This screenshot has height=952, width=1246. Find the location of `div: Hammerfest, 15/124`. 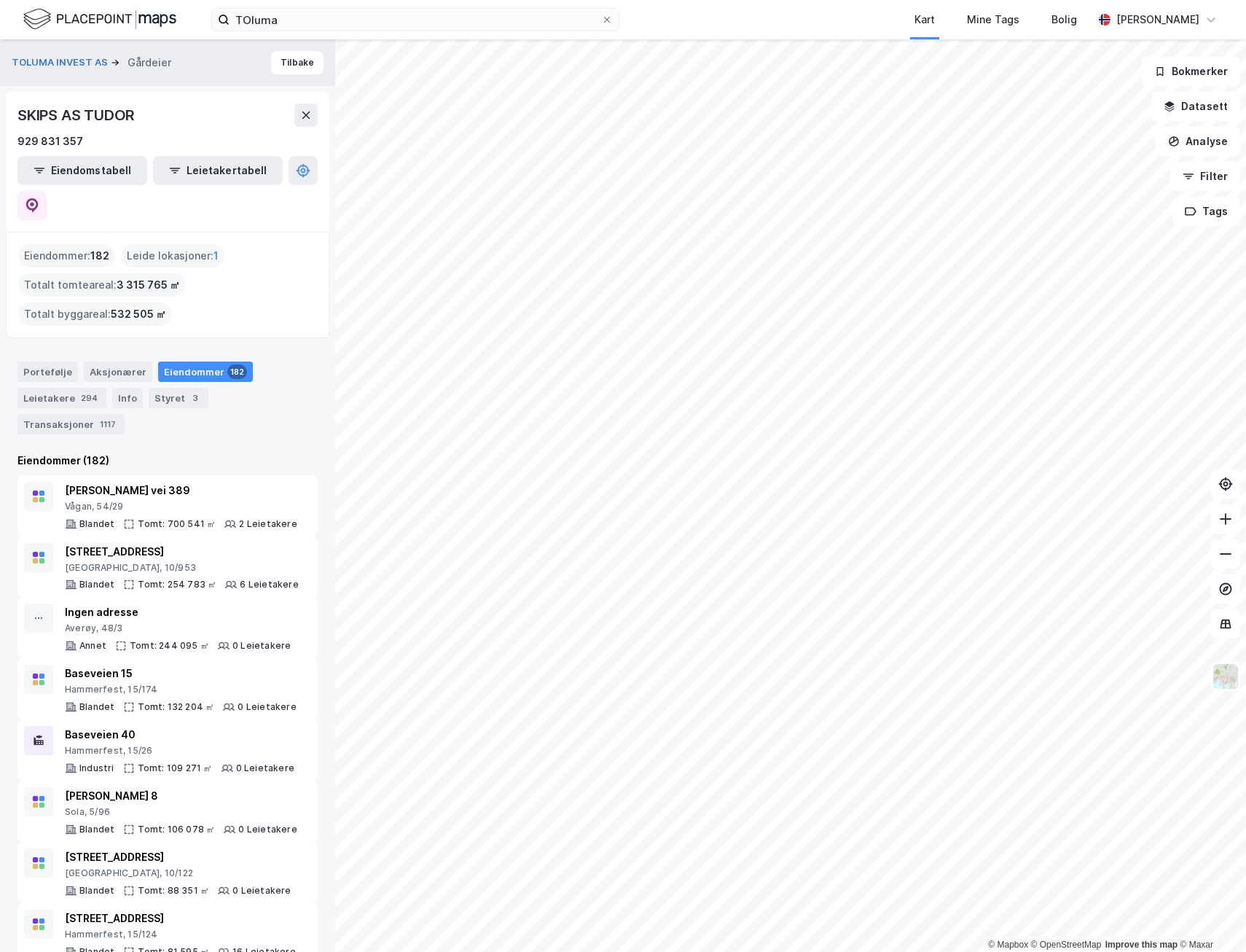

div: Hammerfest, 15/124 is located at coordinates (180, 934).